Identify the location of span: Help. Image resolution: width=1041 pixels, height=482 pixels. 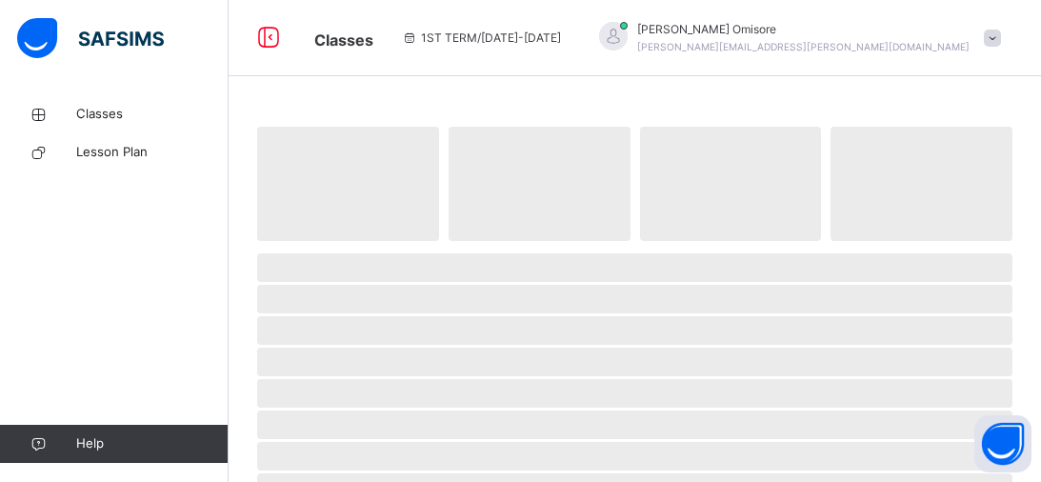
(151, 444).